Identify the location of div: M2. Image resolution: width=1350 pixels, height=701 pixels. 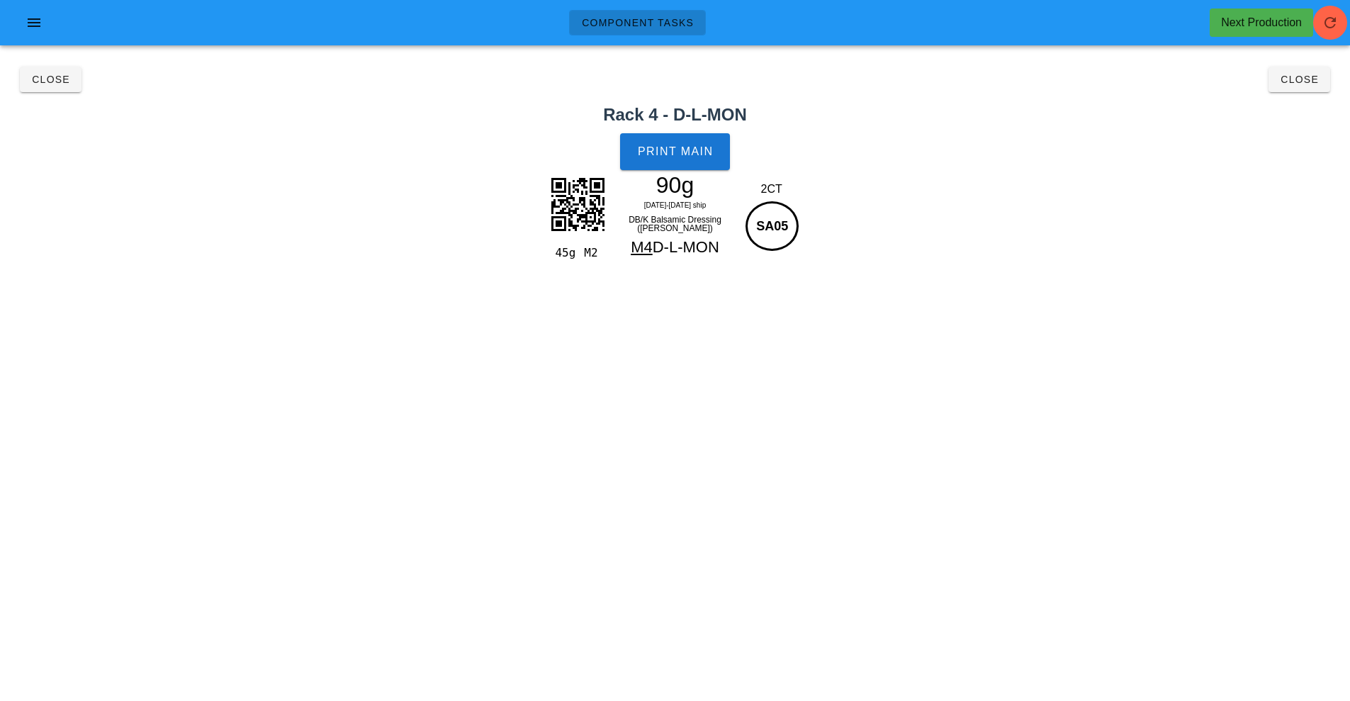
(592, 253).